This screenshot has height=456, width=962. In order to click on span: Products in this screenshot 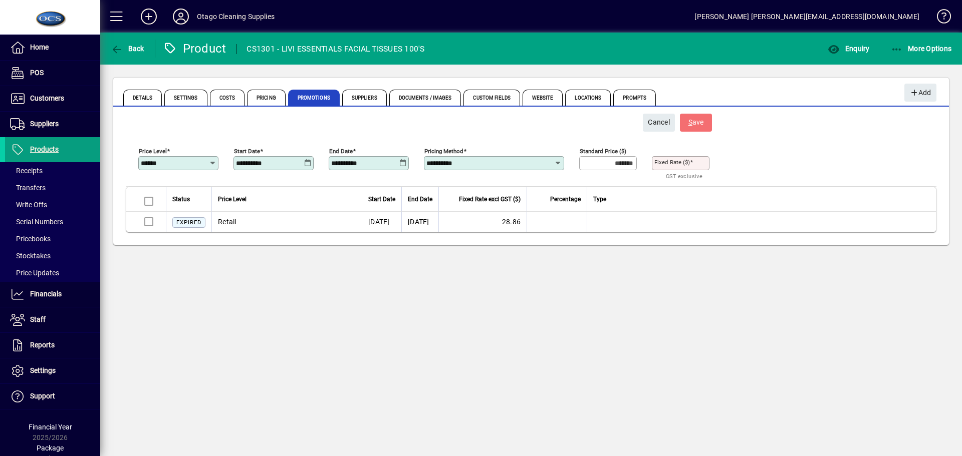, I will do `click(44, 149)`.